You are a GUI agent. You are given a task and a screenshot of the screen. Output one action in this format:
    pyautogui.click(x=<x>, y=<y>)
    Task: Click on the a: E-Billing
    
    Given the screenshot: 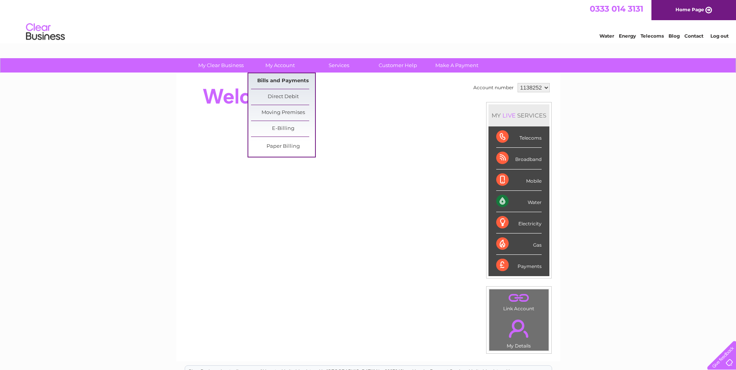 What is the action you would take?
    pyautogui.click(x=283, y=129)
    